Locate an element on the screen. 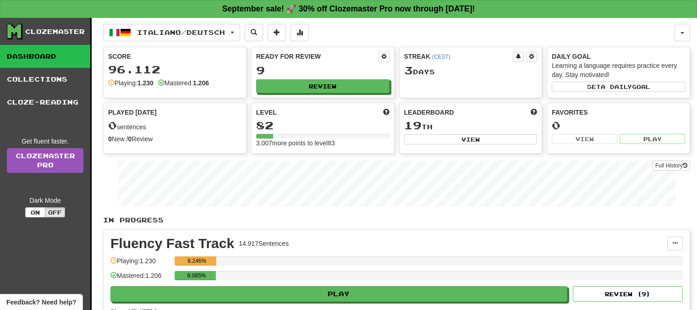 The height and width of the screenshot is (310, 697). div: Streak is located at coordinates (458, 56).